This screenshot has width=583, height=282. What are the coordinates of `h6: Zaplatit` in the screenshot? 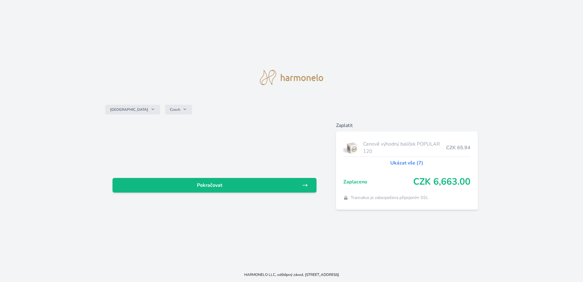 It's located at (407, 125).